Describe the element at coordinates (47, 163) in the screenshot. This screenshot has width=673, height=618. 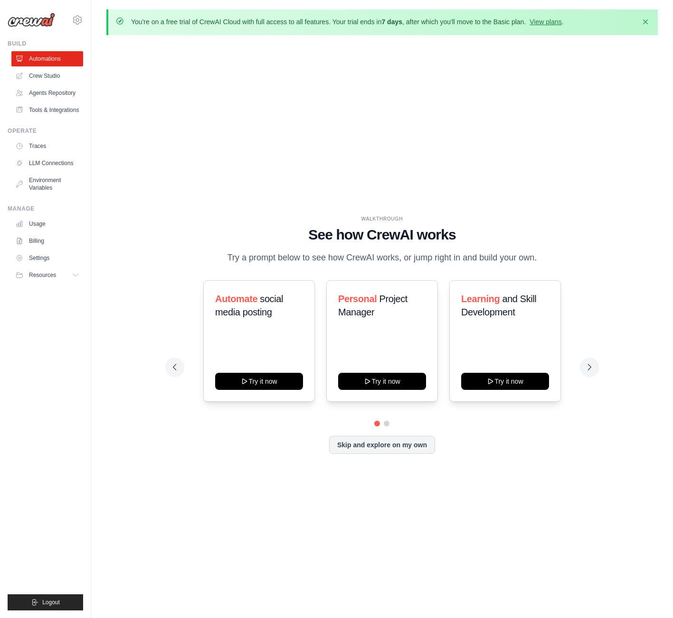
I see `a: LLM Connections` at that location.